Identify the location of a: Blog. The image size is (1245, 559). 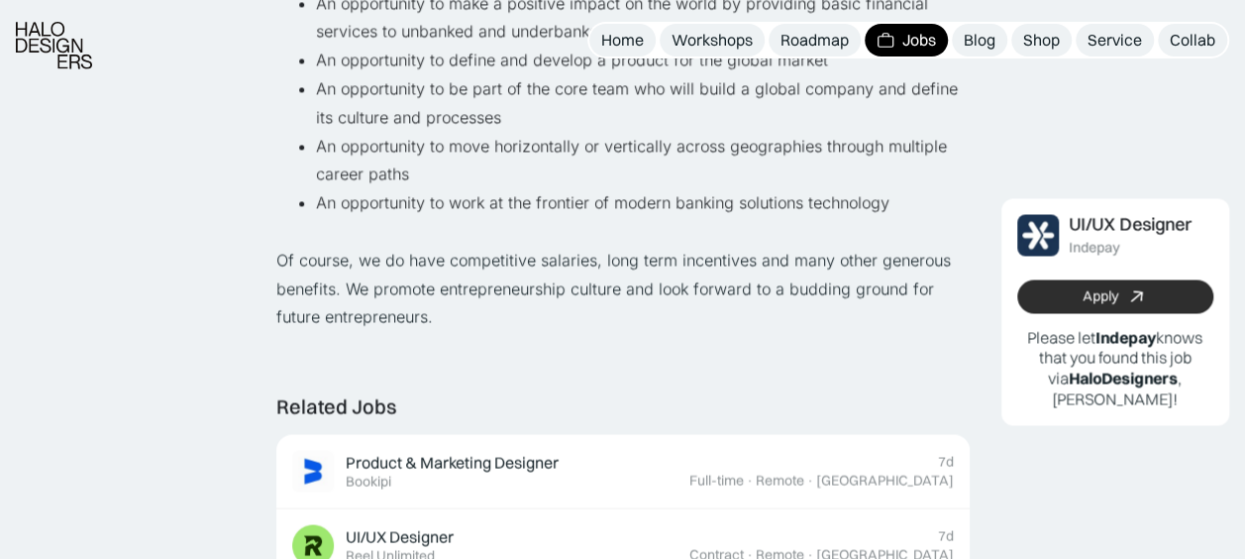
(980, 40).